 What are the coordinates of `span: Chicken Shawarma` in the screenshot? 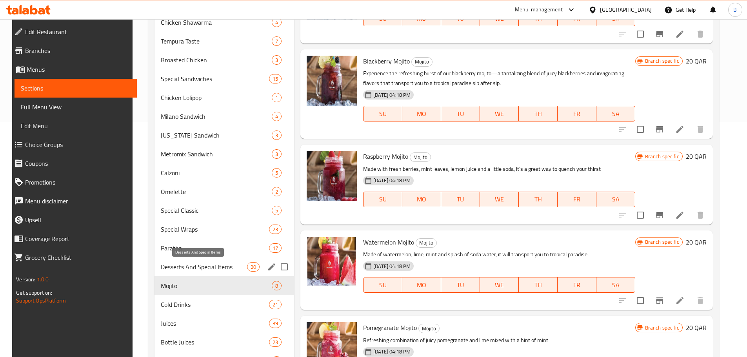 It's located at (216, 22).